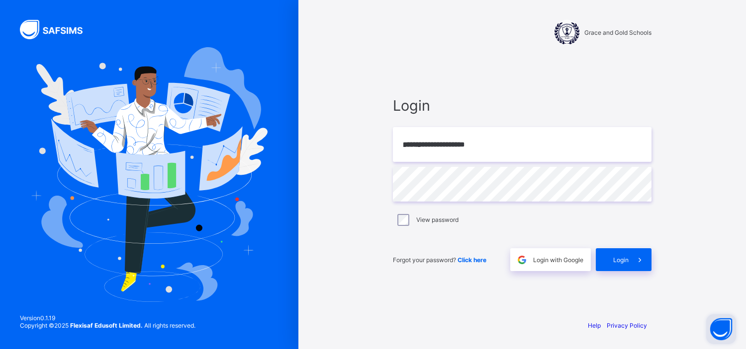 The image size is (746, 349). What do you see at coordinates (437, 220) in the screenshot?
I see `label: View password` at bounding box center [437, 220].